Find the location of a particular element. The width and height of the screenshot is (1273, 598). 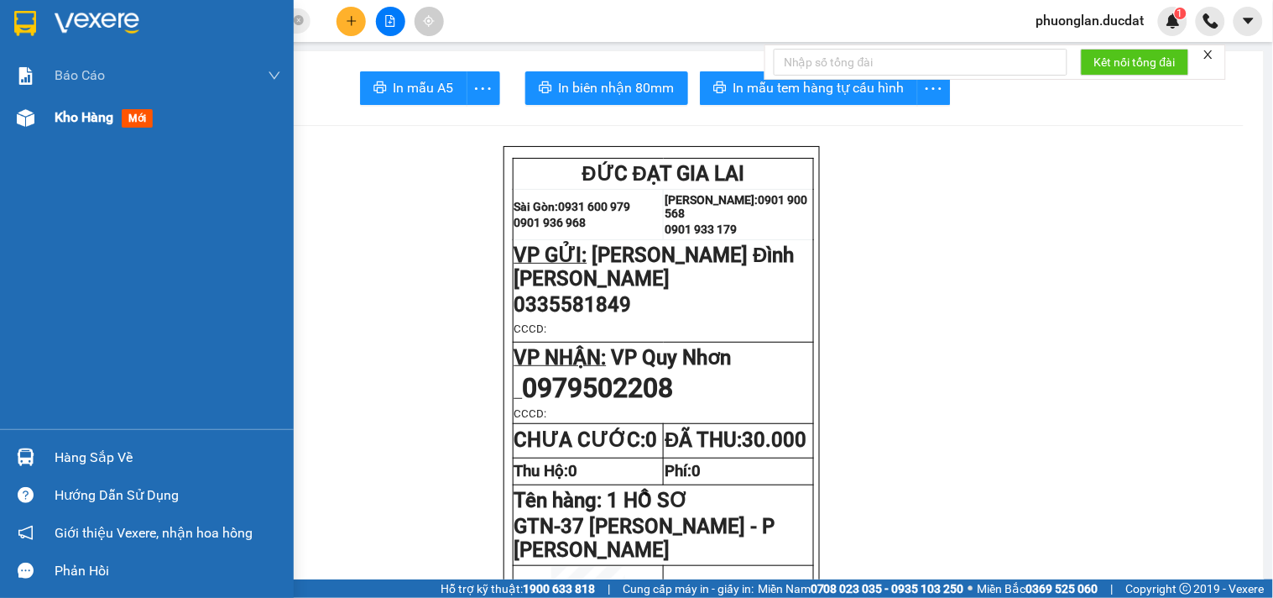

span: VP Quy Nhơn is located at coordinates (672, 358).